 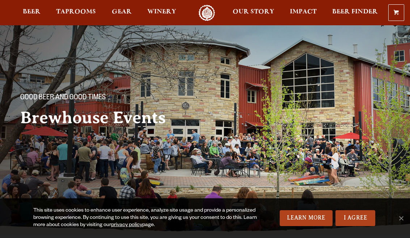 What do you see at coordinates (145, 218) in the screenshot?
I see `div: This site uses cookies to enhance user experience, analyze site usage and provide a personalized ...` at bounding box center [145, 218].